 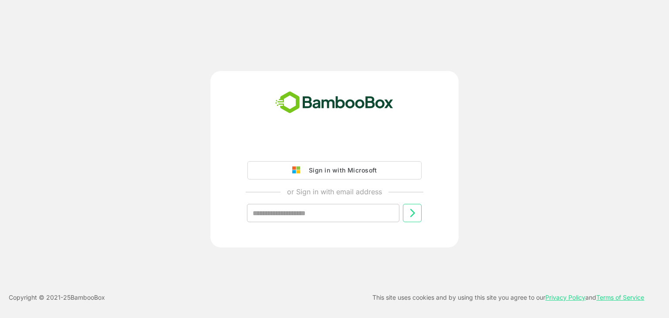 I want to click on img: bamboobox, so click(x=334, y=103).